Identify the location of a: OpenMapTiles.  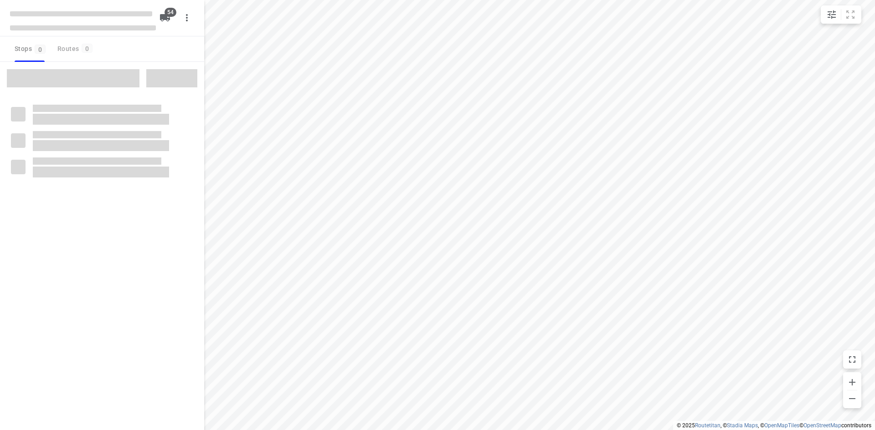
(781, 426).